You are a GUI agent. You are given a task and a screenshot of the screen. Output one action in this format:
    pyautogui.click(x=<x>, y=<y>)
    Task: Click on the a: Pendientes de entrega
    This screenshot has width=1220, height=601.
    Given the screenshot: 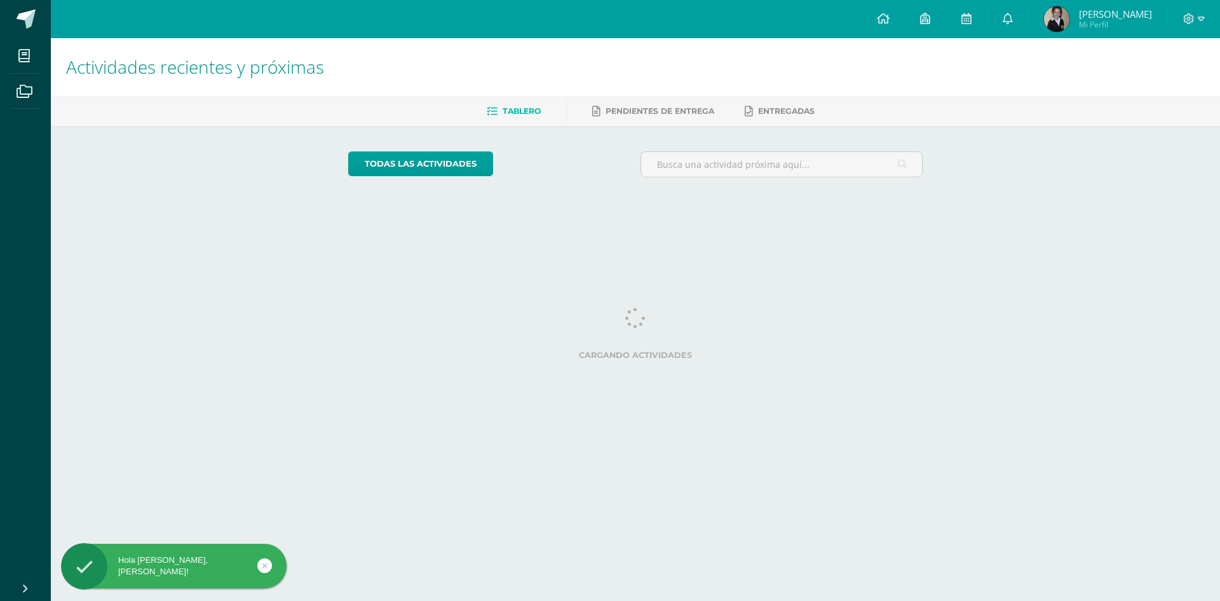 What is the action you would take?
    pyautogui.click(x=653, y=111)
    